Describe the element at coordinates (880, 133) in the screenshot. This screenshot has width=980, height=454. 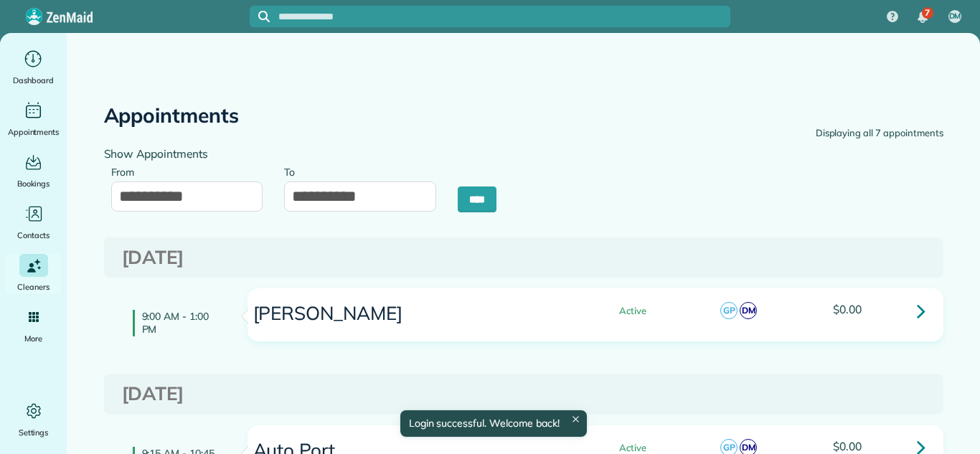
I see `div: Displaying all 7 appointments` at that location.